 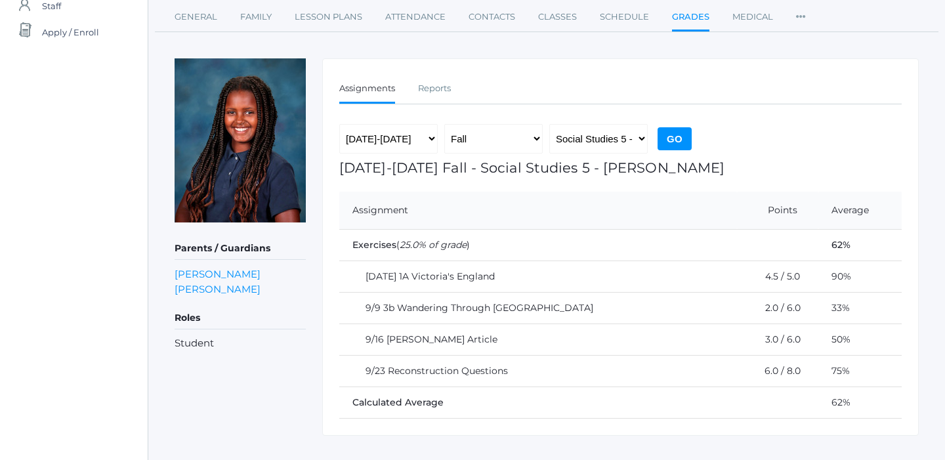 I want to click on a: Assignments, so click(x=367, y=89).